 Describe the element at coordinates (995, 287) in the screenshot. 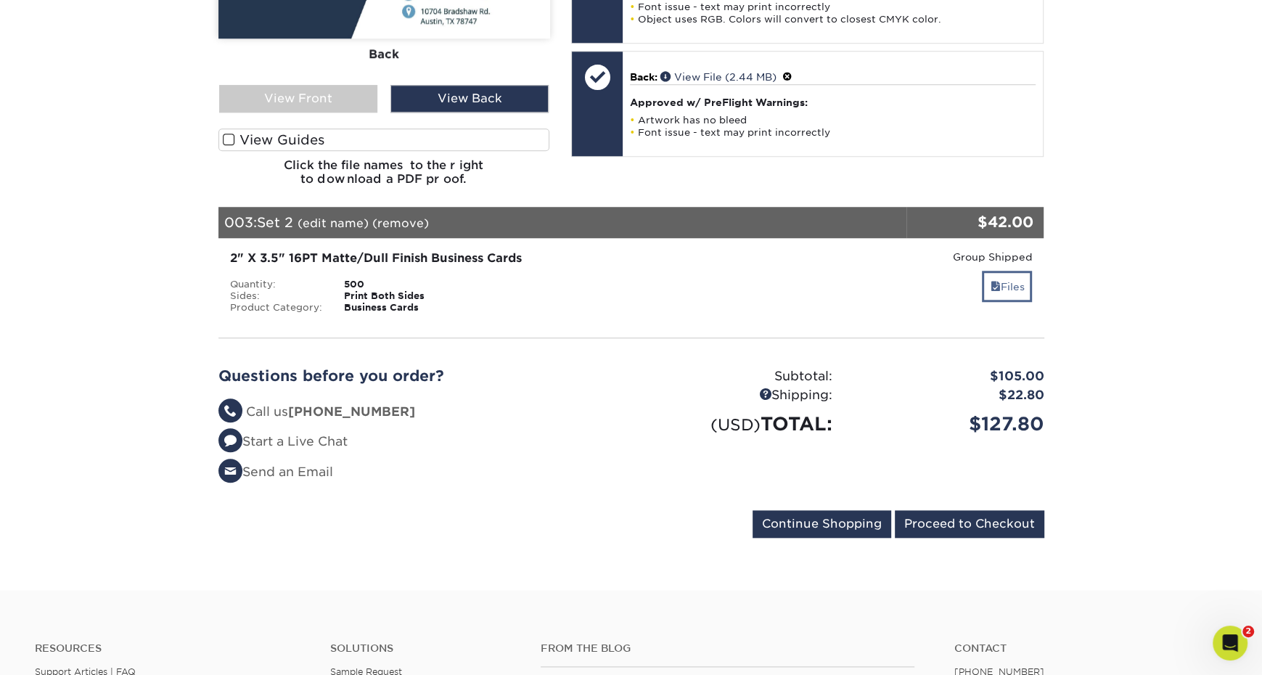

I see `span: files` at that location.